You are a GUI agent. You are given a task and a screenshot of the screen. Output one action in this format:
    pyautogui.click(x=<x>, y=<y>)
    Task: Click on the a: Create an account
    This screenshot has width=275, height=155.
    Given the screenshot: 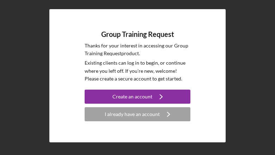 What is the action you would take?
    pyautogui.click(x=138, y=98)
    